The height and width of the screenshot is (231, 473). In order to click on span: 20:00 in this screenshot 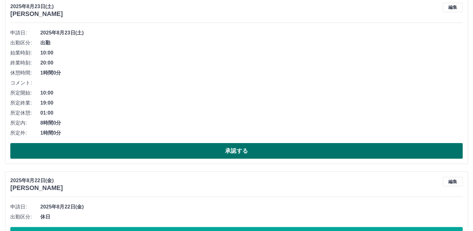, I will do `click(252, 63)`.